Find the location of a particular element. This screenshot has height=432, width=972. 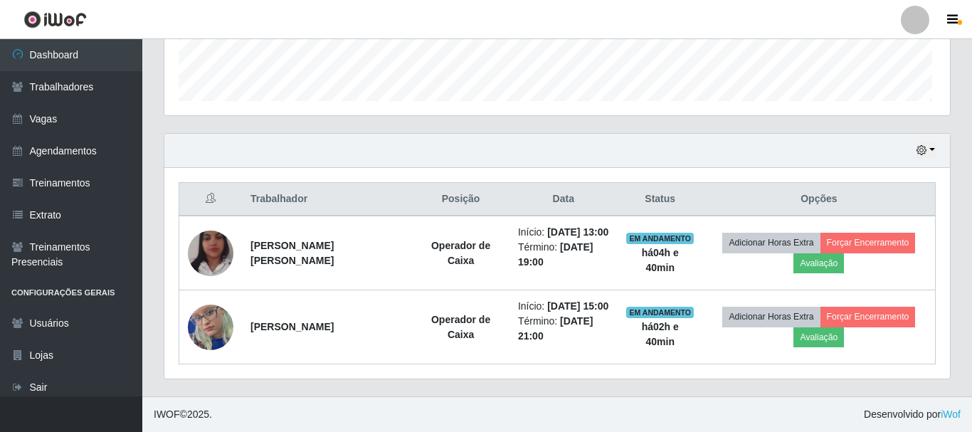

th: Opções is located at coordinates (819, 199).